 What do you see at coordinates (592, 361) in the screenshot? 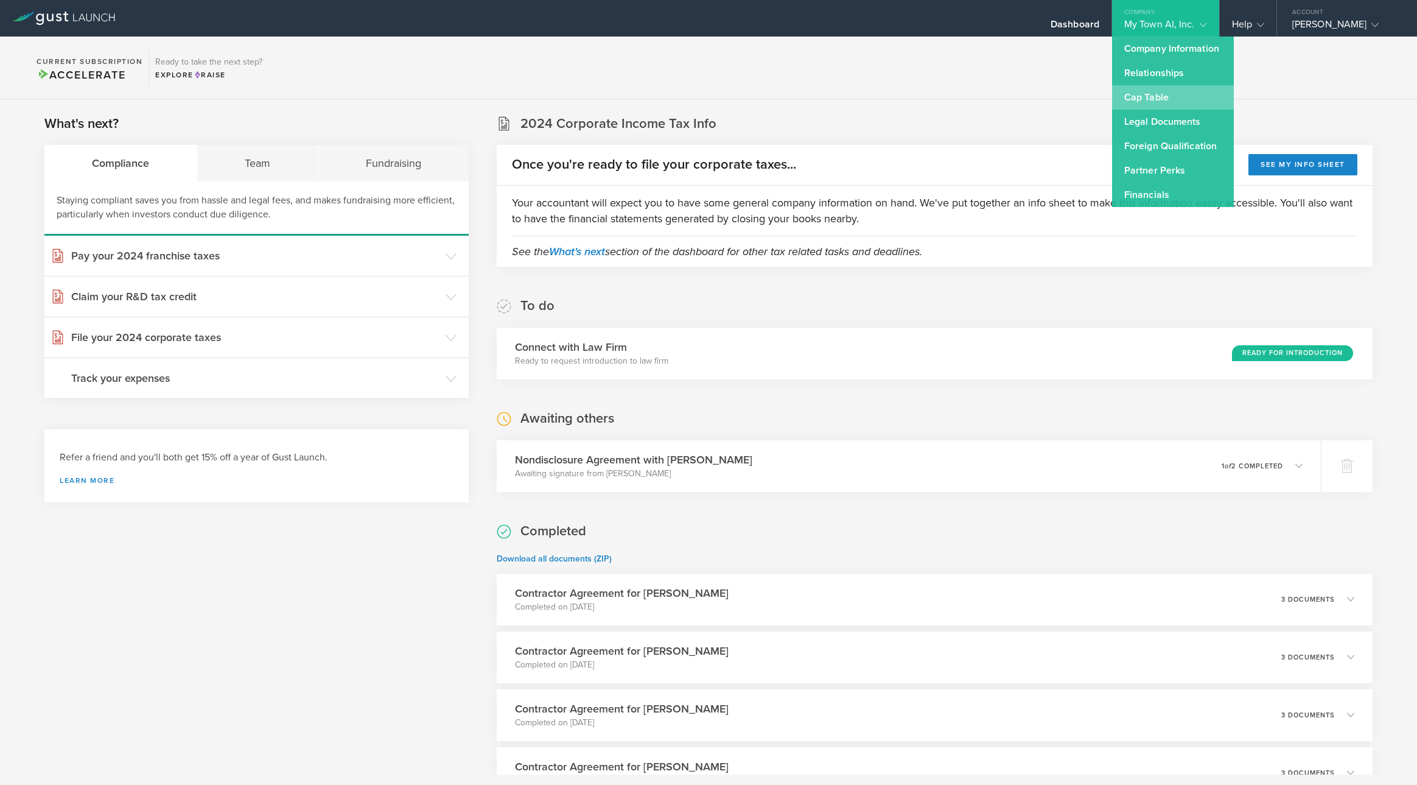
I see `p: Ready to request introduction to law firm` at bounding box center [592, 361].